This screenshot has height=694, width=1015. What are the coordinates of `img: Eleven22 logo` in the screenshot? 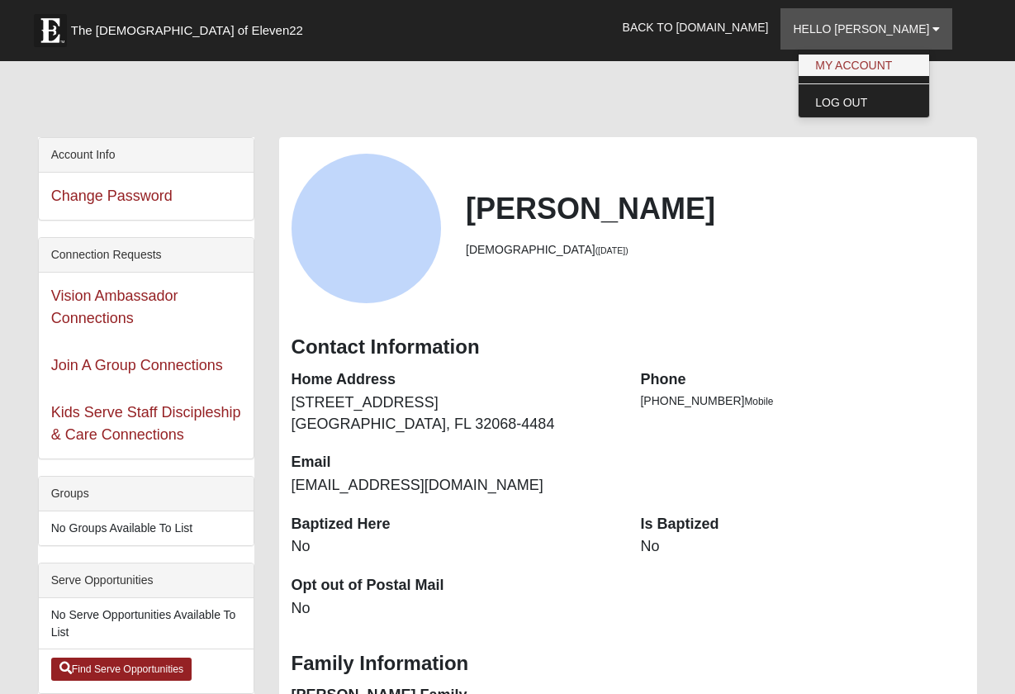 It's located at (50, 31).